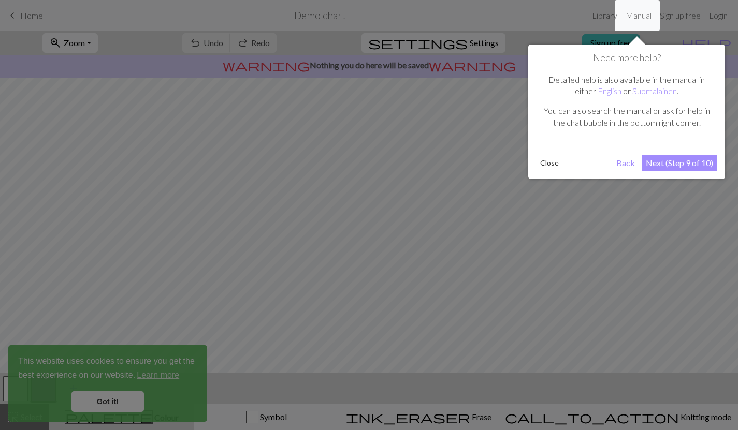 This screenshot has height=430, width=738. Describe the element at coordinates (626, 85) in the screenshot. I see `p: Detailed help is also available in the manual in either or .` at that location.